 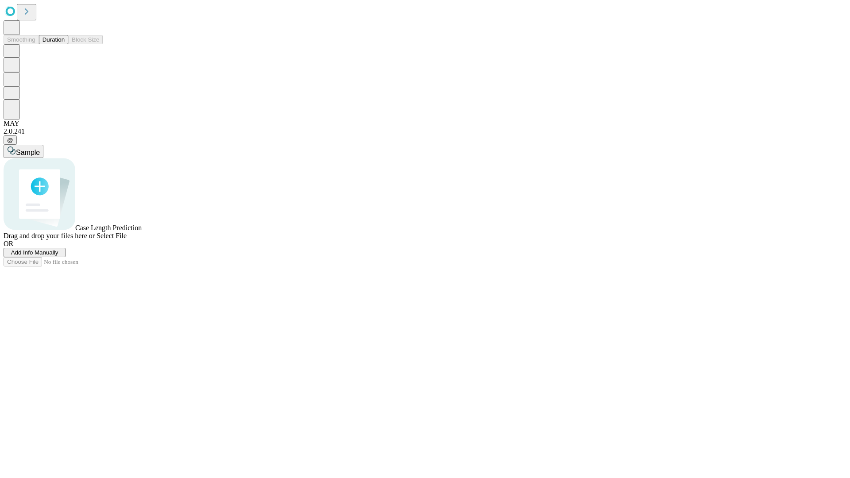 What do you see at coordinates (21, 39) in the screenshot?
I see `button: Smoothing` at bounding box center [21, 39].